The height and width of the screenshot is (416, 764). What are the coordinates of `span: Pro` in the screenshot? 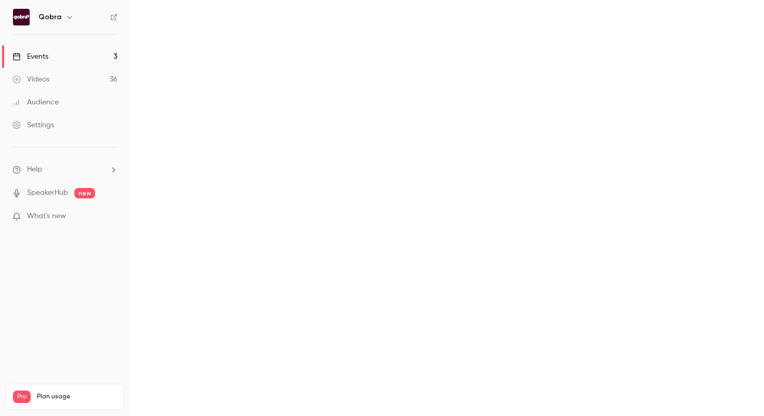 It's located at (22, 397).